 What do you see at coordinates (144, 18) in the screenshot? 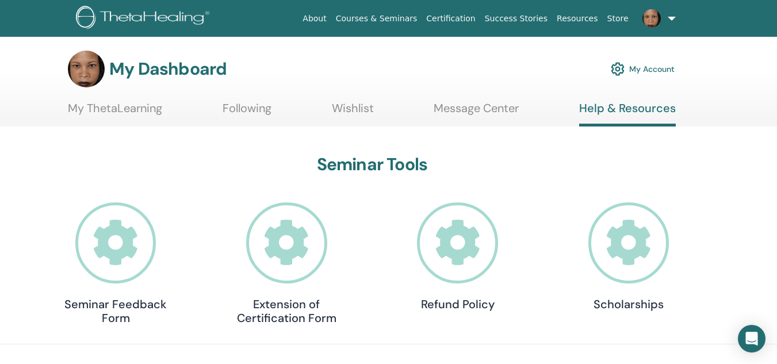
I see `img: logo.png` at bounding box center [144, 18].